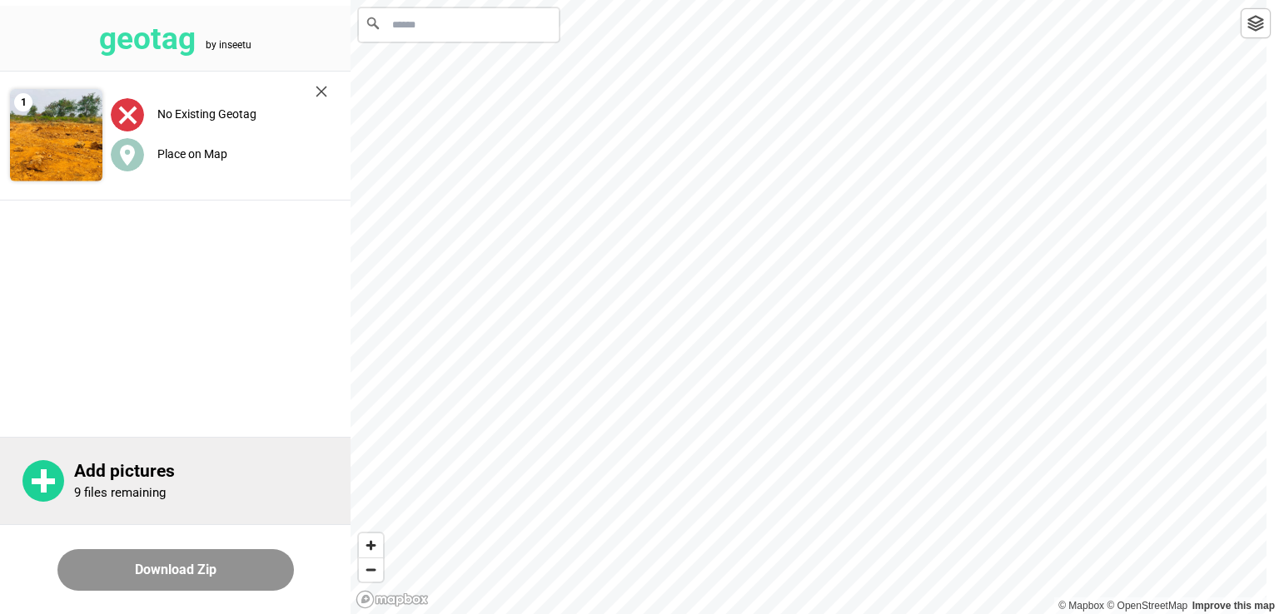  Describe the element at coordinates (1146, 606) in the screenshot. I see `a: OpenStreetMap` at that location.